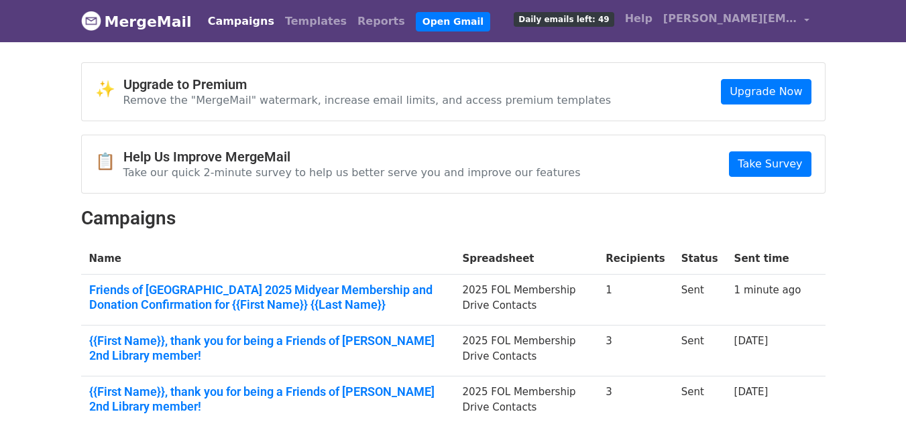 This screenshot has height=424, width=906. Describe the element at coordinates (635, 300) in the screenshot. I see `td: 1` at that location.